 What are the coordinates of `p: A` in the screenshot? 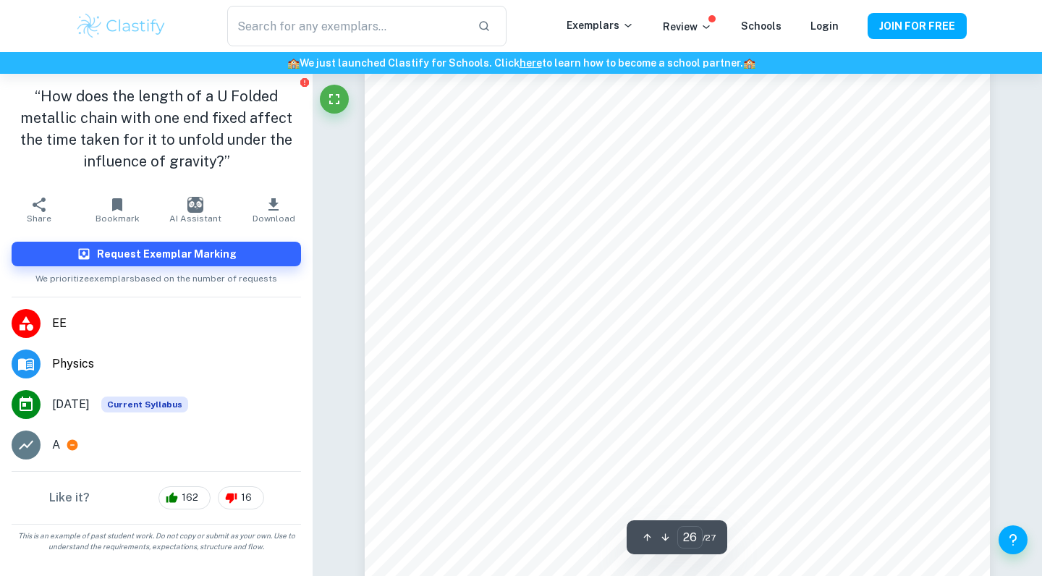 It's located at (56, 445).